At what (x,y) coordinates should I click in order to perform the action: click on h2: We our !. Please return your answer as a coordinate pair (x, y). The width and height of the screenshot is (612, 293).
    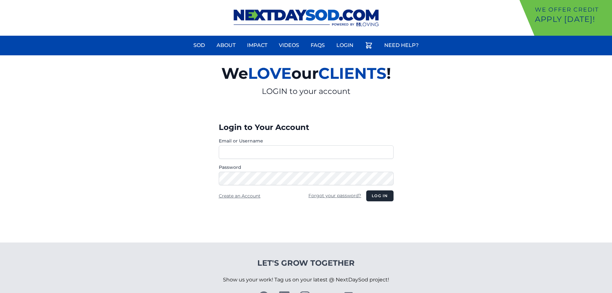
    Looking at the image, I should click on (306, 73).